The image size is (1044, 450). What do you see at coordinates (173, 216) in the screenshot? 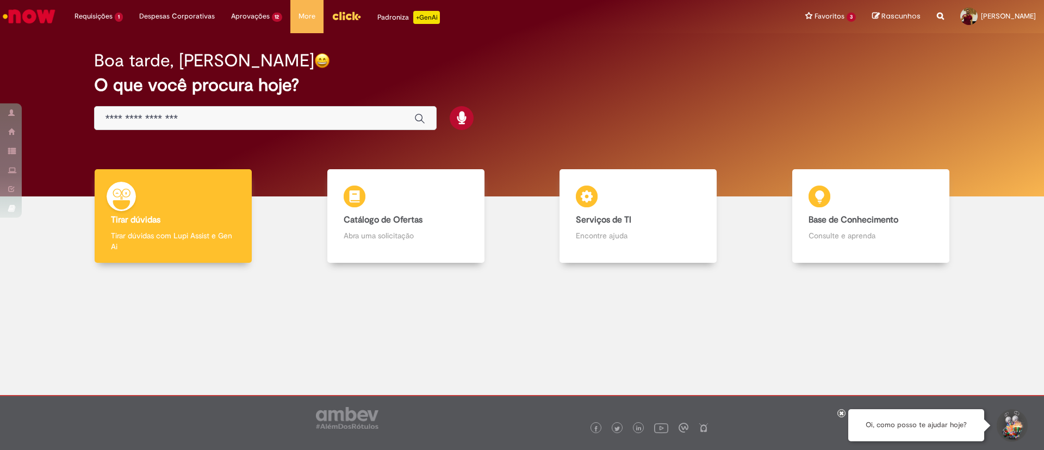
I see `a: Tirar dúvidas Tirar dúvidas com Lupi Assist e Gen Ai` at bounding box center [173, 216].